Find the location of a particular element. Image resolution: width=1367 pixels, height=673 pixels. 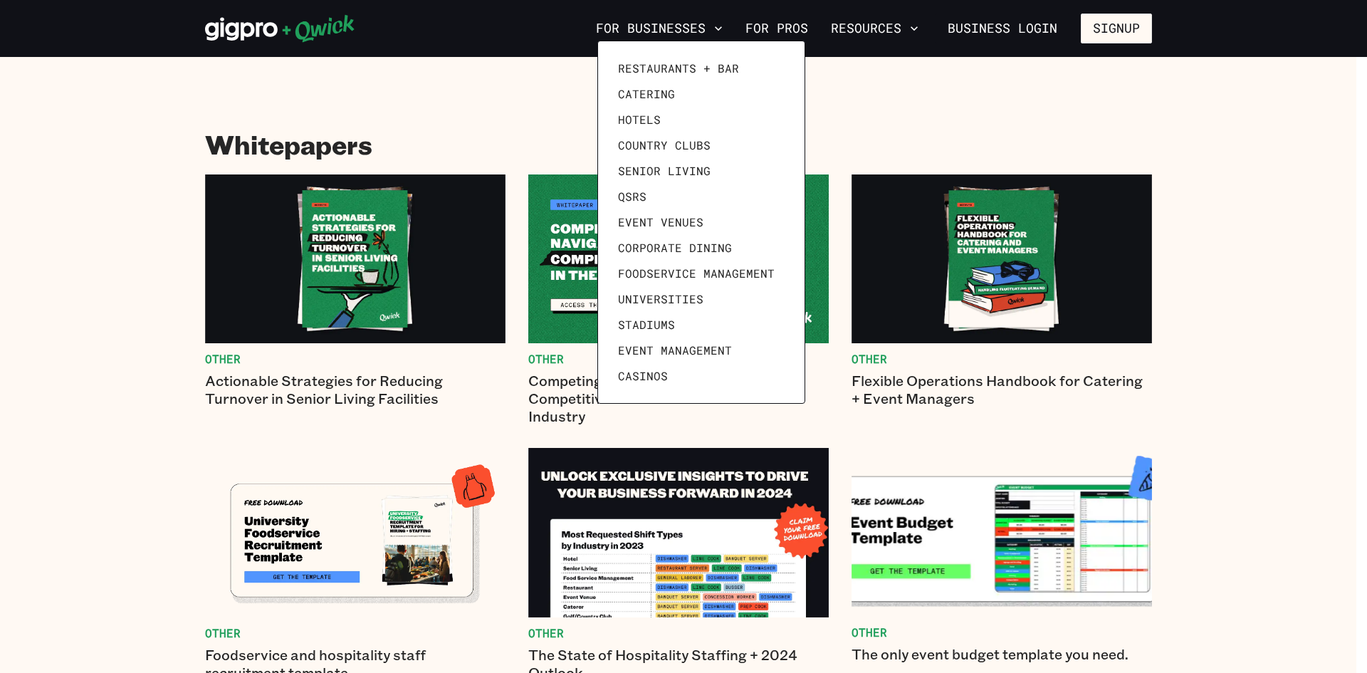

span: Restaurants + Bar is located at coordinates (678, 68).